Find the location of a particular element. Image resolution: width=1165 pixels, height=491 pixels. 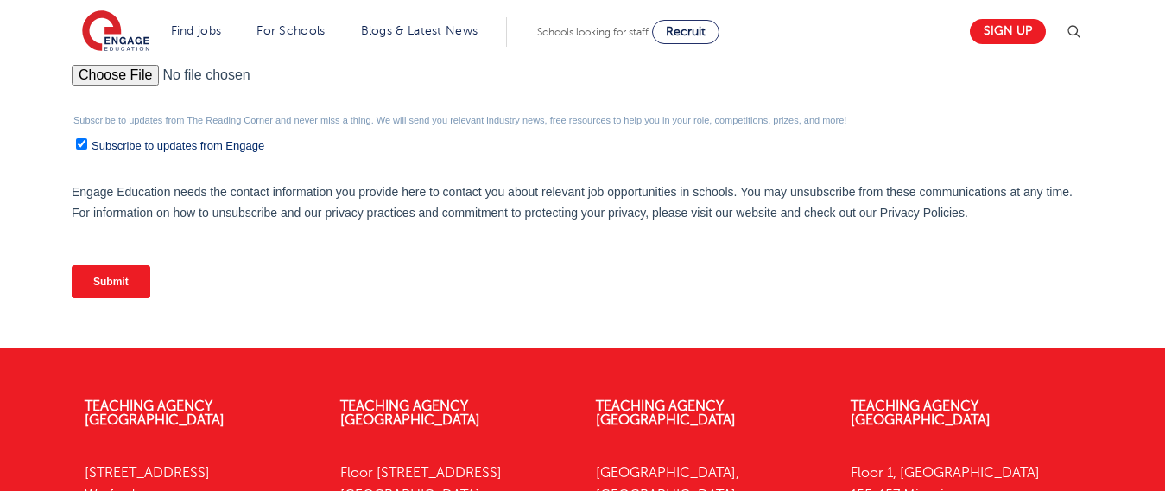

input: *Contact Number is located at coordinates (764, 74).